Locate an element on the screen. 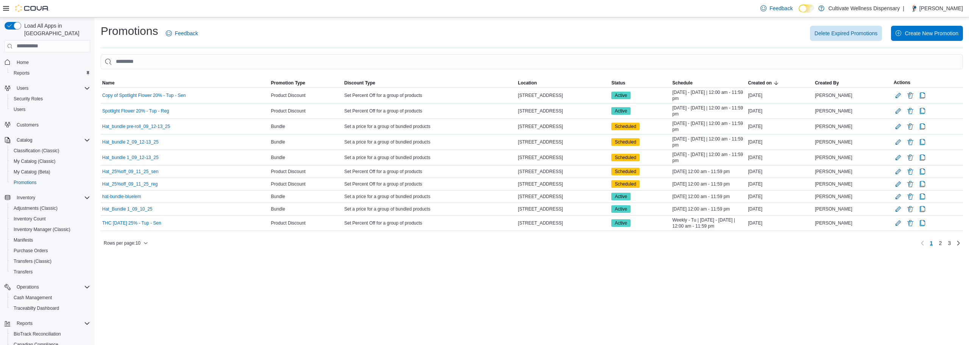 The width and height of the screenshot is (969, 345). button: Transfers is located at coordinates (50, 272).